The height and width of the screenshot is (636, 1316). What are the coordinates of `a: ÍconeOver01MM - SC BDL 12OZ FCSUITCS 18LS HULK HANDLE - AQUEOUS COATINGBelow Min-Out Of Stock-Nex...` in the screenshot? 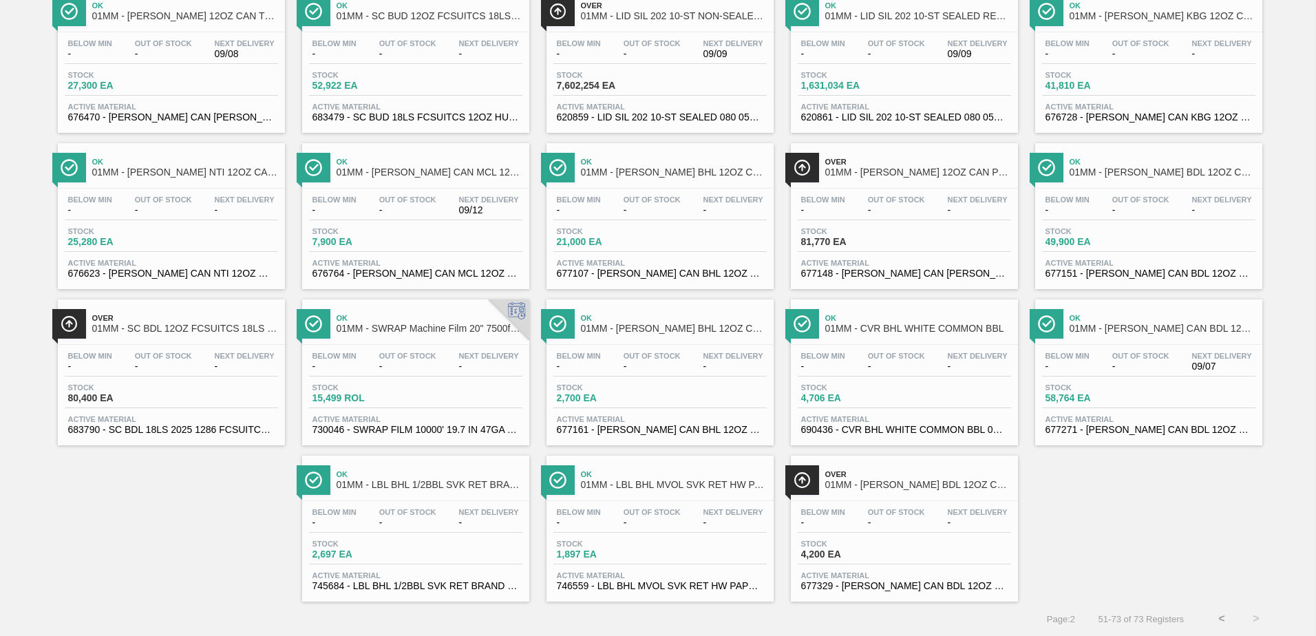 It's located at (169, 367).